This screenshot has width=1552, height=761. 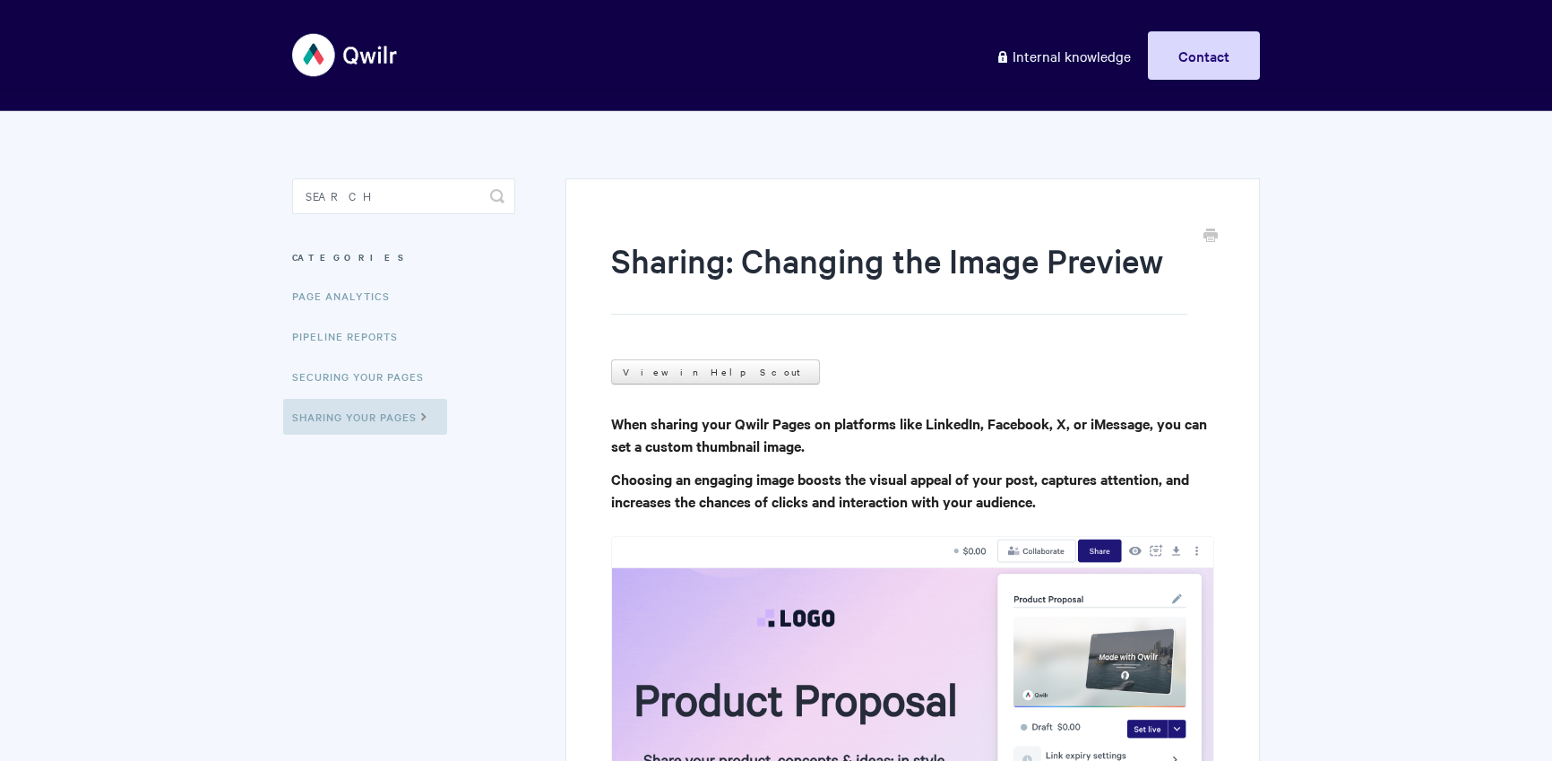 What do you see at coordinates (1063, 56) in the screenshot?
I see `a: Internal knowledge` at bounding box center [1063, 56].